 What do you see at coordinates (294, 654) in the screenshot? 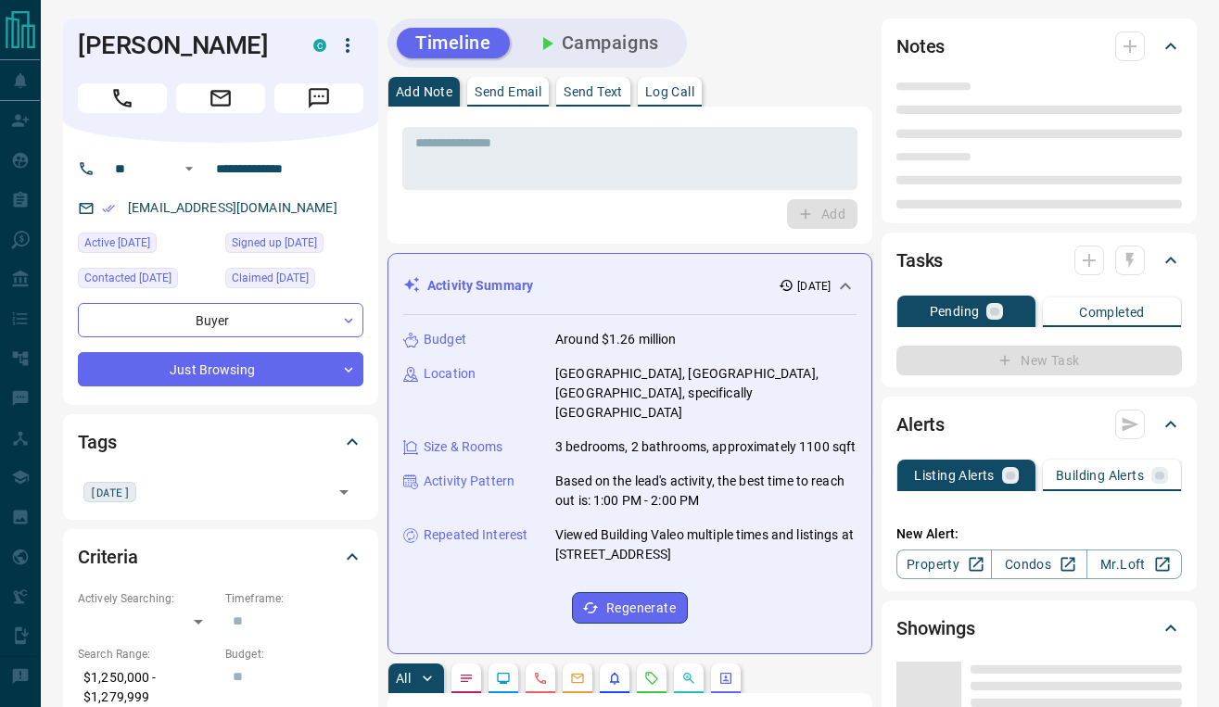
I see `p: Budget:` at bounding box center [294, 654].